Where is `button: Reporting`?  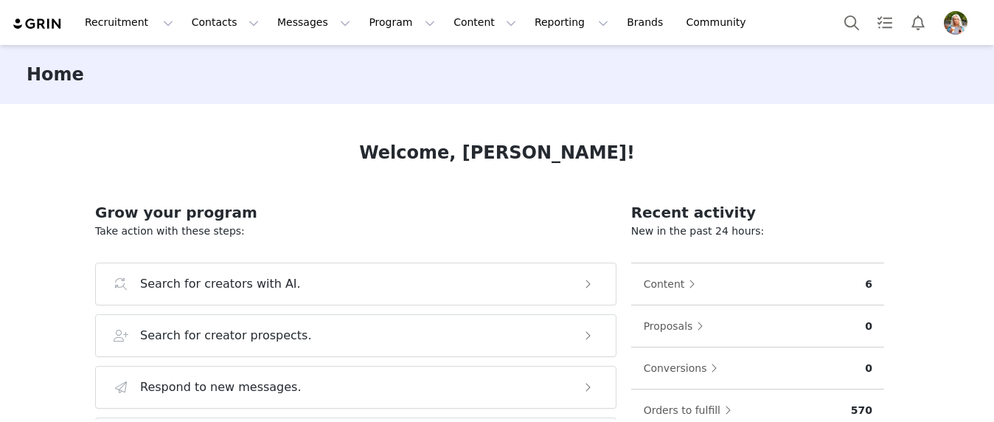
button: Reporting is located at coordinates (572, 22).